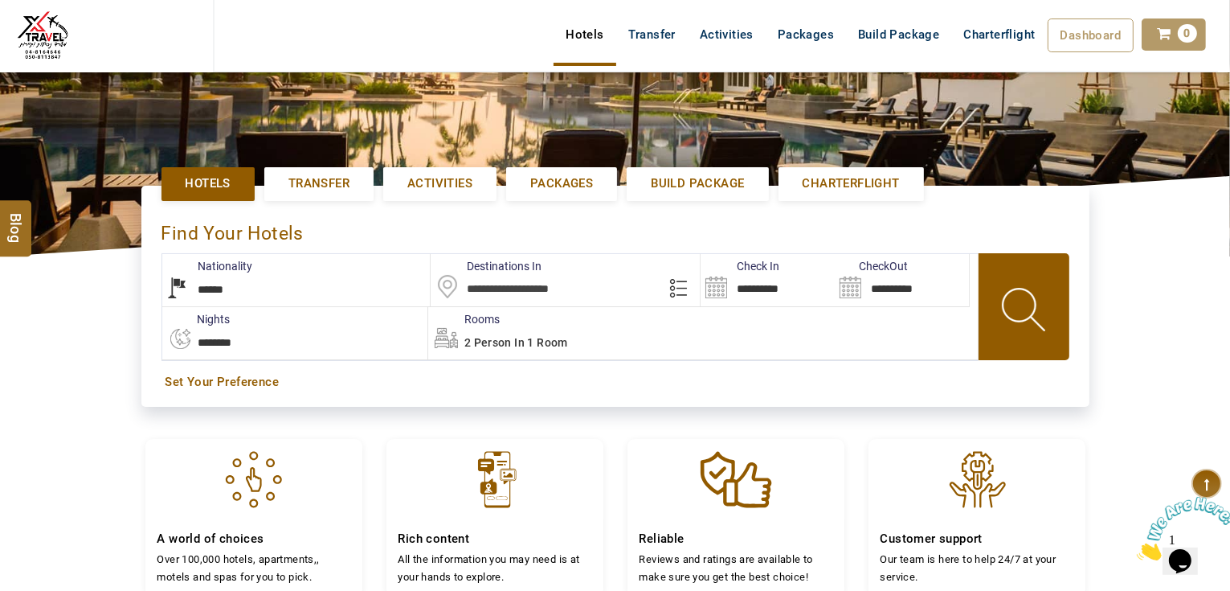 The width and height of the screenshot is (1230, 591). I want to click on span: Transfer, so click(319, 183).